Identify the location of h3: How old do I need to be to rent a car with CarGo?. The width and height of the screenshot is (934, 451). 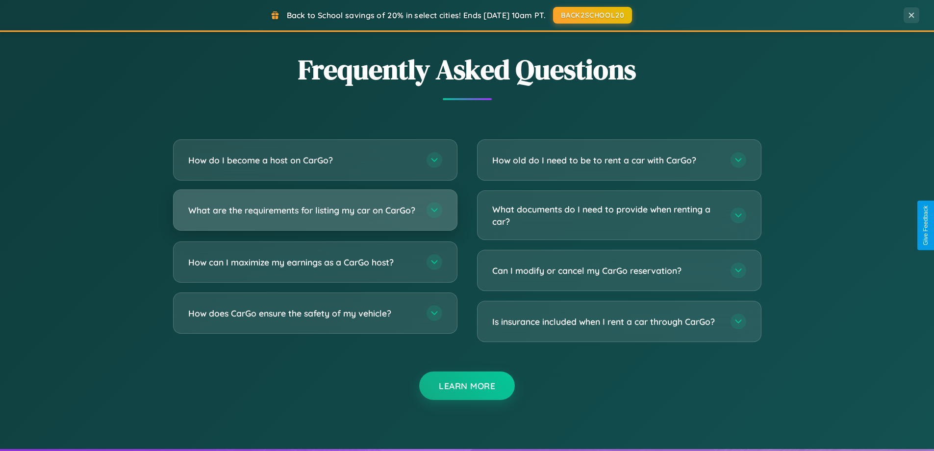
(606, 160).